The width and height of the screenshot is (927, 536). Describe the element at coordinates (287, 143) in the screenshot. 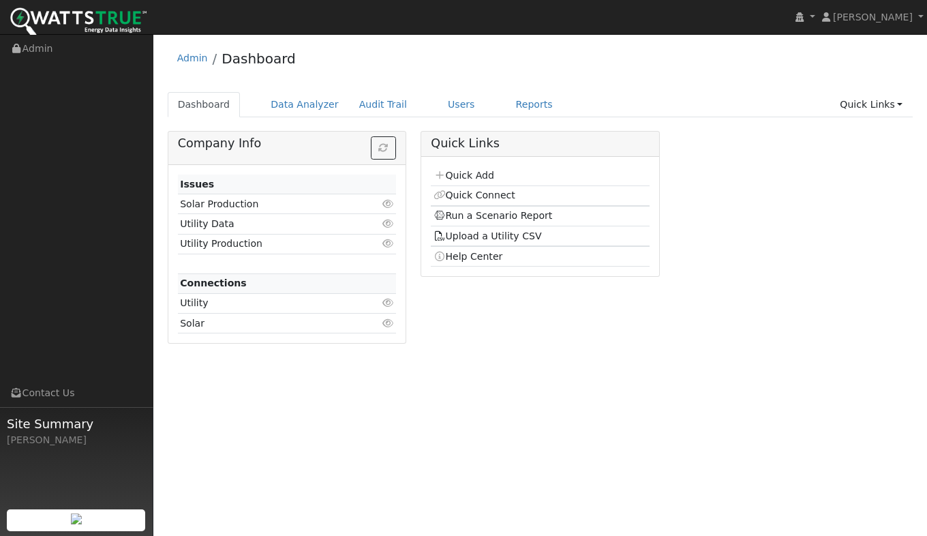

I see `h5: Company Info` at that location.